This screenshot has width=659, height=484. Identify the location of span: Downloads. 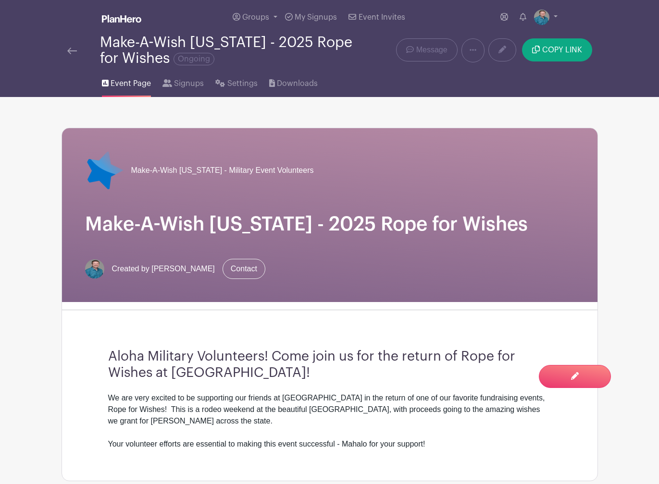
(297, 84).